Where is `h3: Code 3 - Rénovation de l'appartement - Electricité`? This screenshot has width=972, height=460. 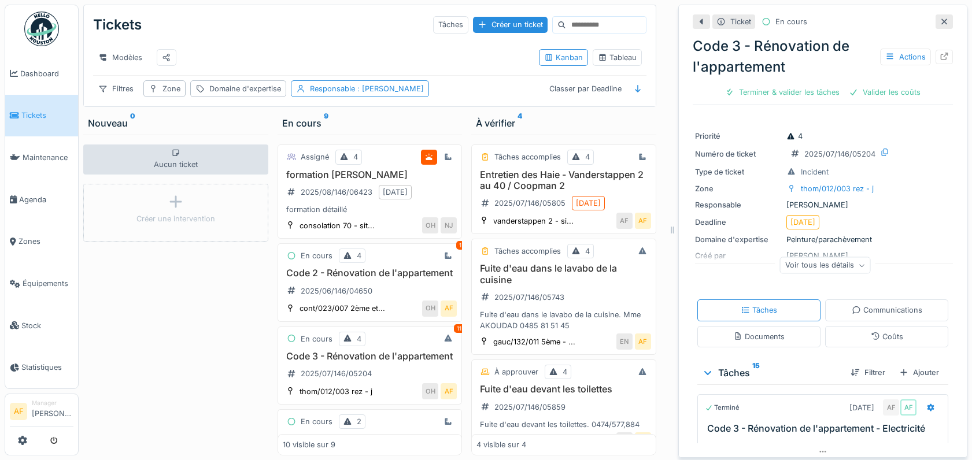
h3: Code 3 - Rénovation de l'appartement - Electricité is located at coordinates (825, 428).